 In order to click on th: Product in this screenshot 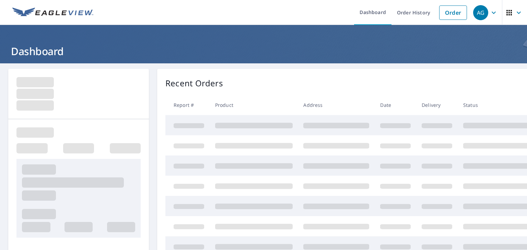, I will do `click(254, 105)`.